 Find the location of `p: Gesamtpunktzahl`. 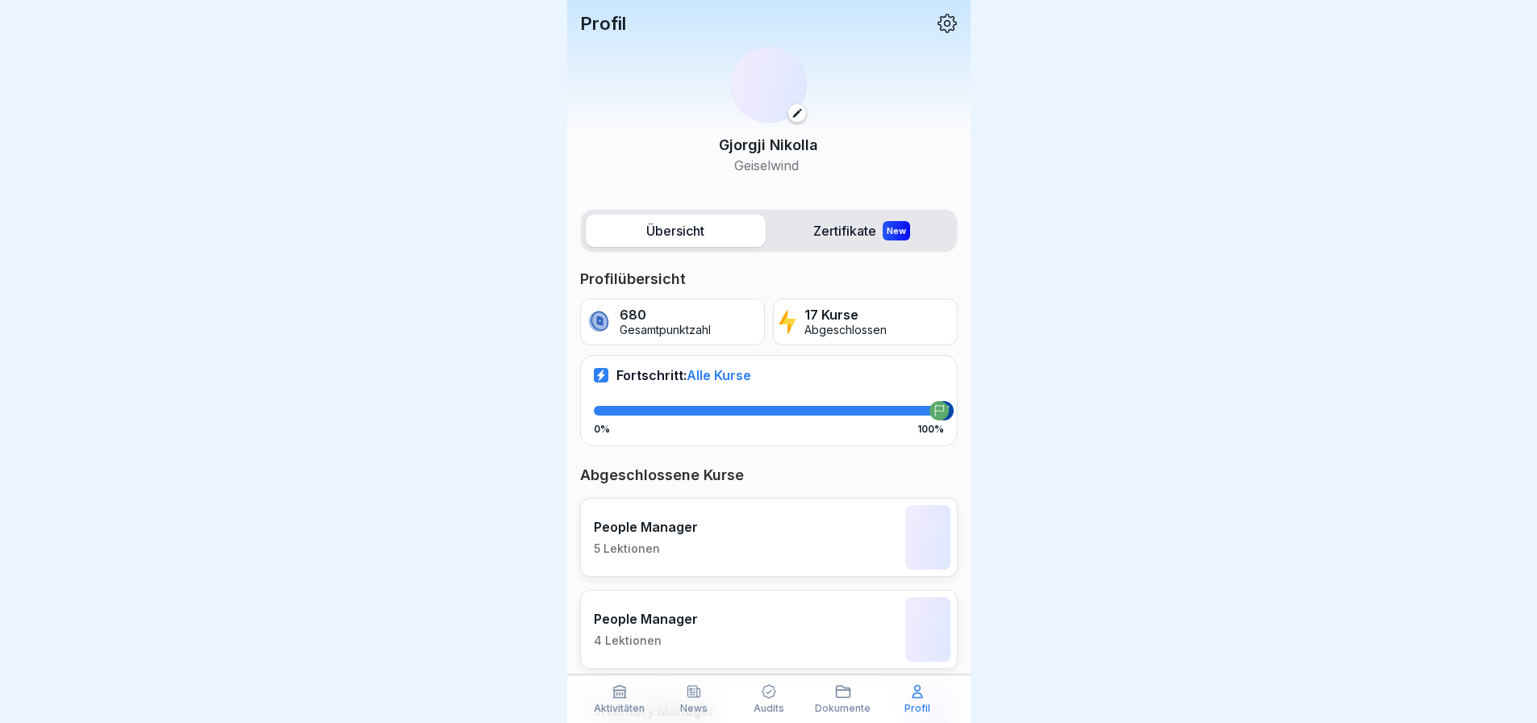

p: Gesamtpunktzahl is located at coordinates (665, 330).